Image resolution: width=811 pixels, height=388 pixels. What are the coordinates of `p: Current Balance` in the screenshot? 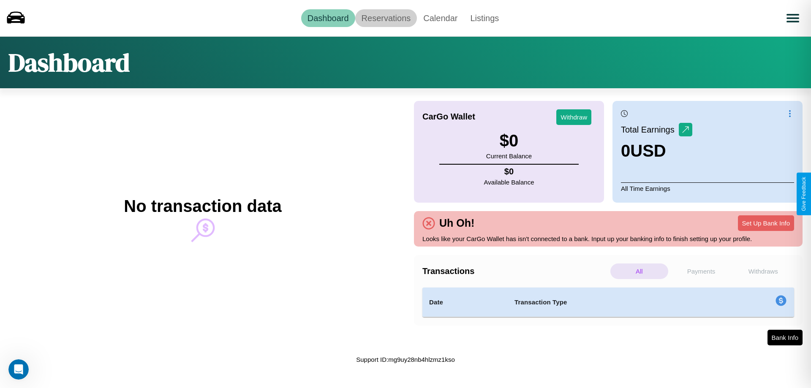 It's located at (509, 156).